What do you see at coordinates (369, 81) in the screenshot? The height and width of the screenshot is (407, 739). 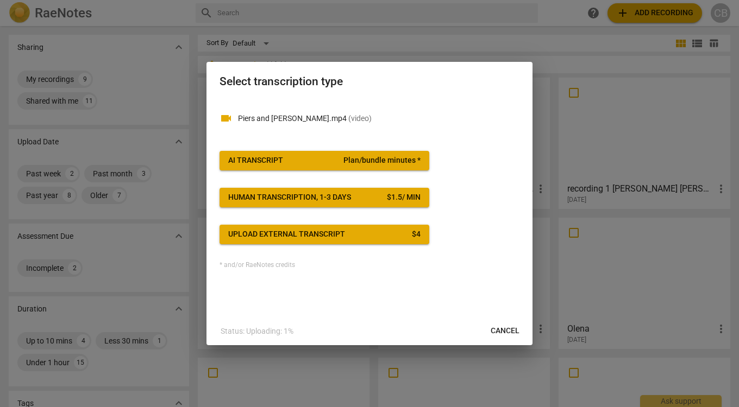 I see `h2: Select transcription type` at bounding box center [369, 81].